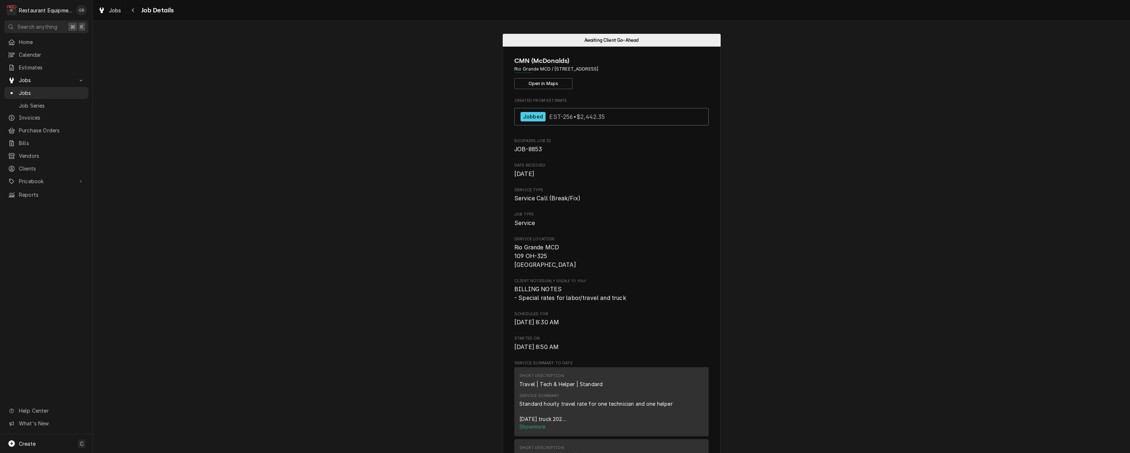 The width and height of the screenshot is (1130, 453). What do you see at coordinates (611, 61) in the screenshot?
I see `span: Name` at bounding box center [611, 61].